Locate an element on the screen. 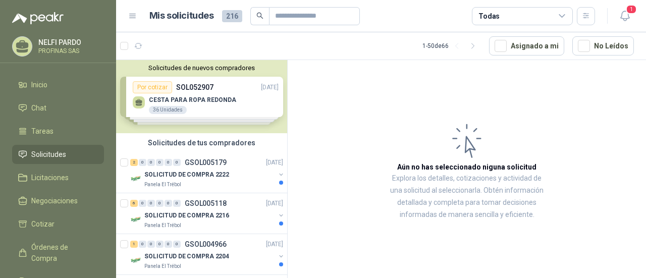  button: No Leídos is located at coordinates (603, 46).